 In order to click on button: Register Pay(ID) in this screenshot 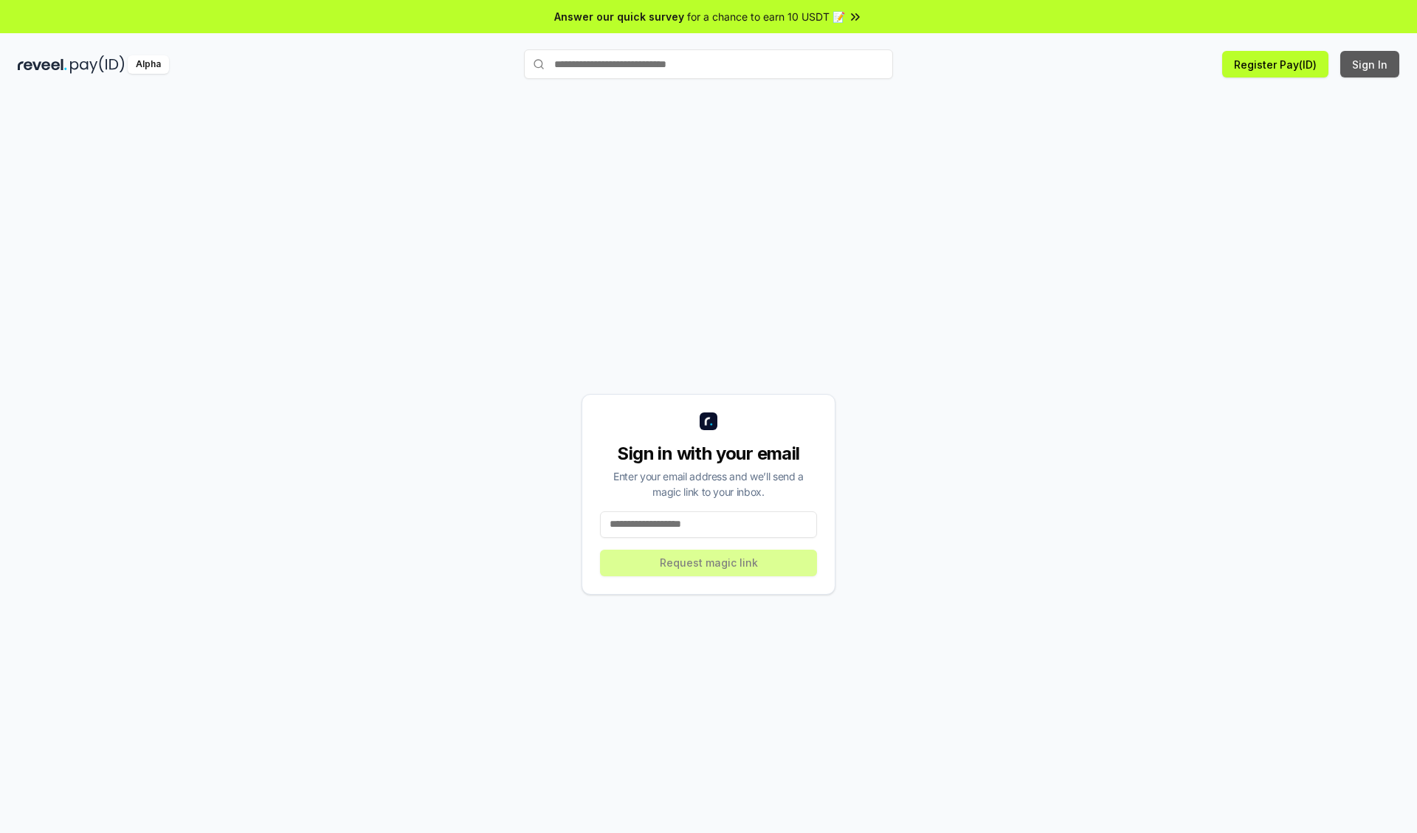, I will do `click(1275, 64)`.